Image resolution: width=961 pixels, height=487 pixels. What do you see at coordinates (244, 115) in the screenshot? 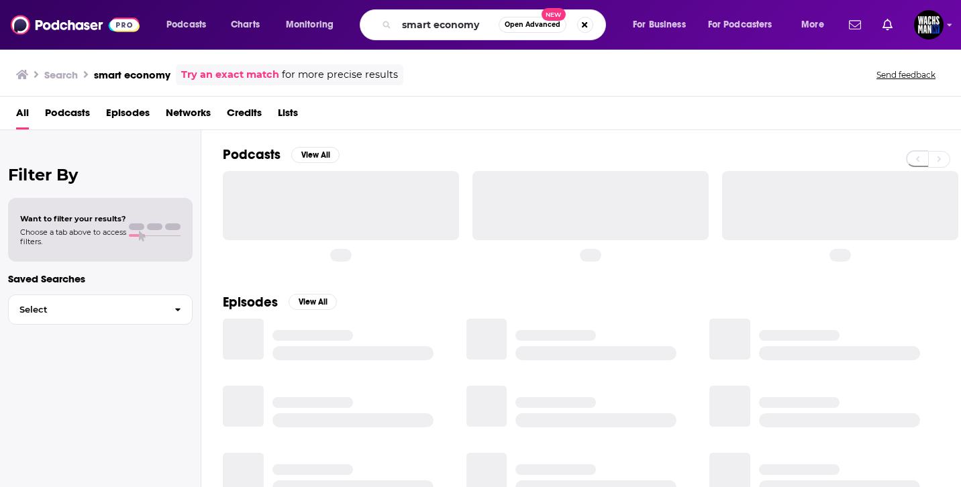
I see `span: Credits` at bounding box center [244, 115].